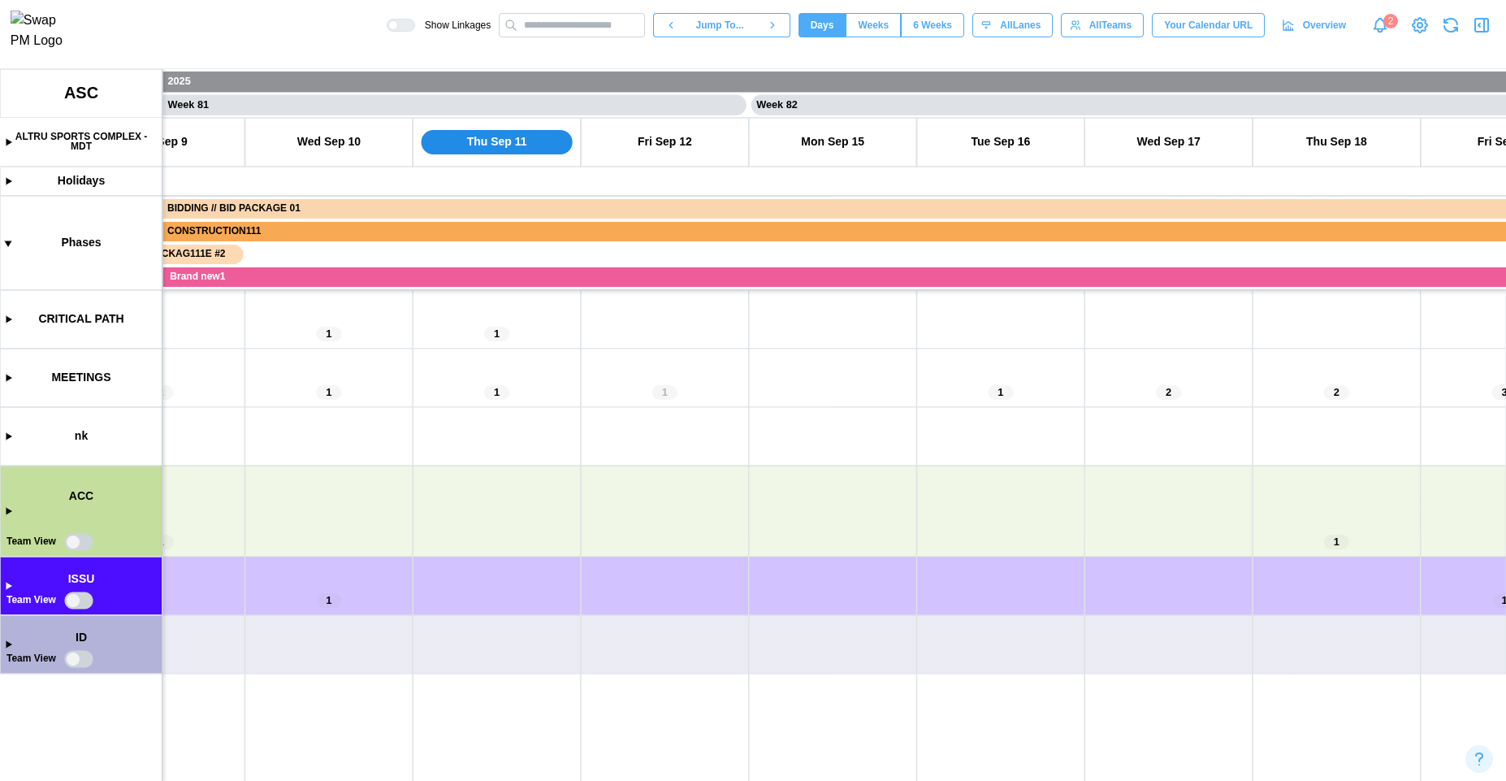  Describe the element at coordinates (873, 25) in the screenshot. I see `span: Weeks` at that location.